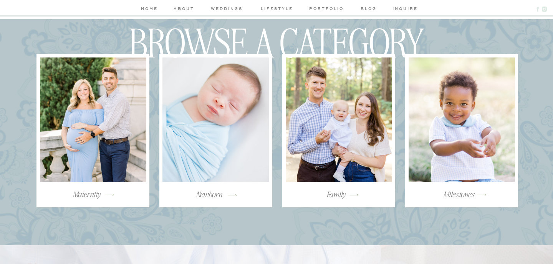 The width and height of the screenshot is (553, 264). I want to click on h3: Newborn, so click(209, 198).